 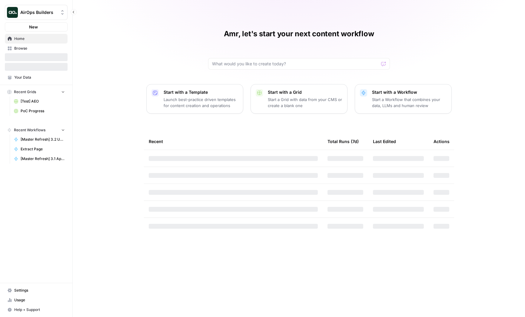 What do you see at coordinates (43, 111) in the screenshot?
I see `span: PoC Progress` at bounding box center [43, 111].